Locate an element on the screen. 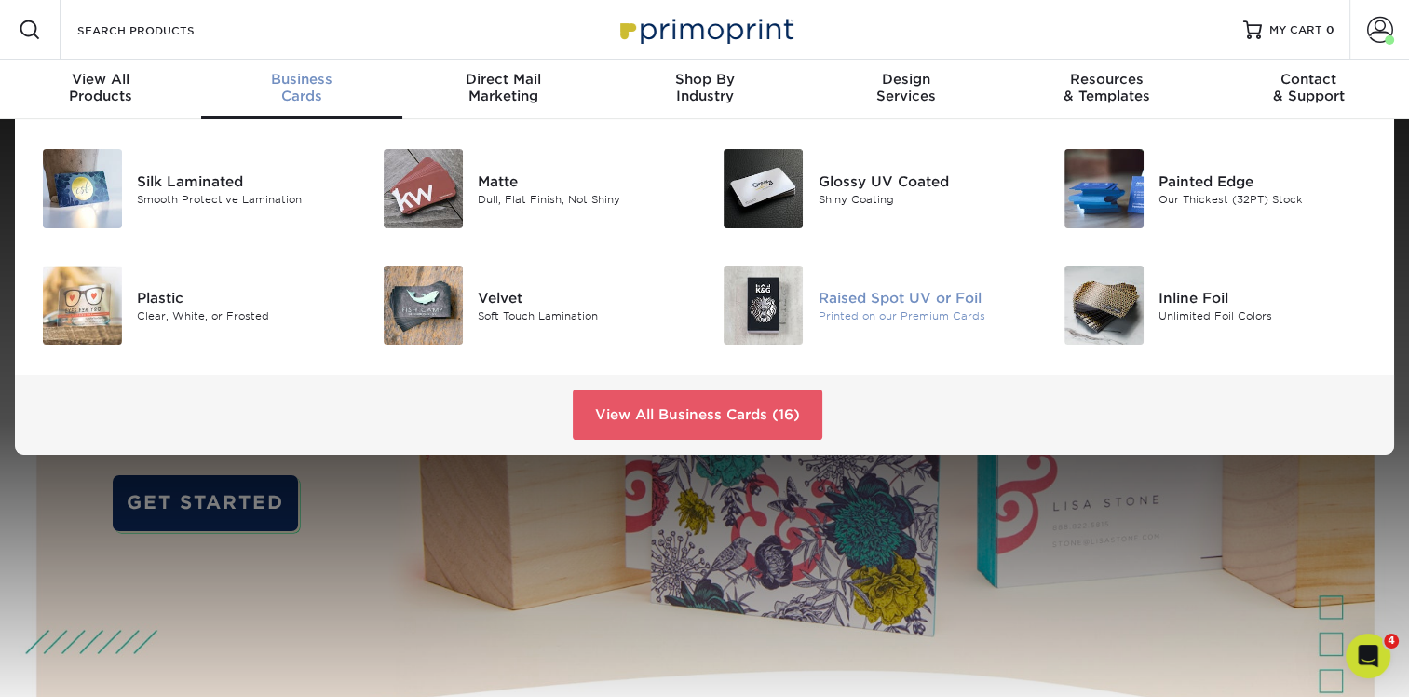 This screenshot has height=697, width=1409. div: Smooth Protective Lamination is located at coordinates (243, 198).